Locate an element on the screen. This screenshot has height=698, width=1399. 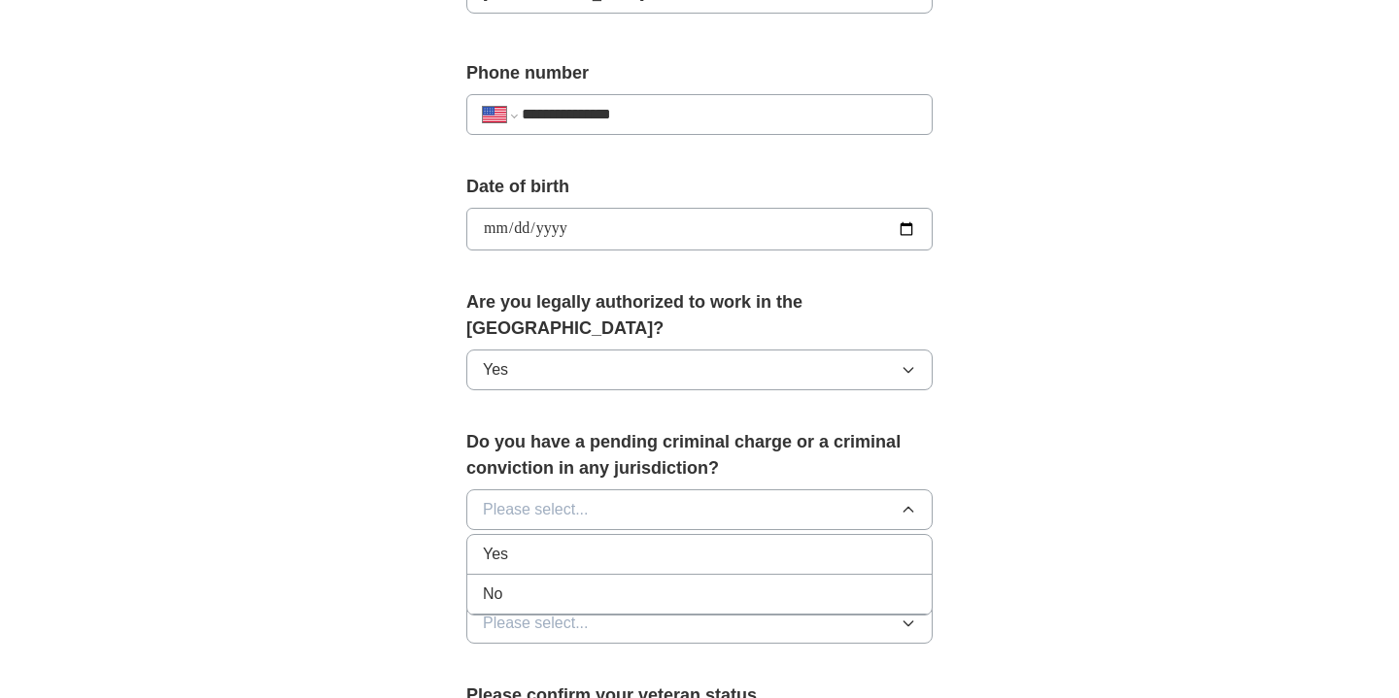
label: Do you have a pending criminal charge or a criminal conviction in any jurisdiction? is located at coordinates (699, 456).